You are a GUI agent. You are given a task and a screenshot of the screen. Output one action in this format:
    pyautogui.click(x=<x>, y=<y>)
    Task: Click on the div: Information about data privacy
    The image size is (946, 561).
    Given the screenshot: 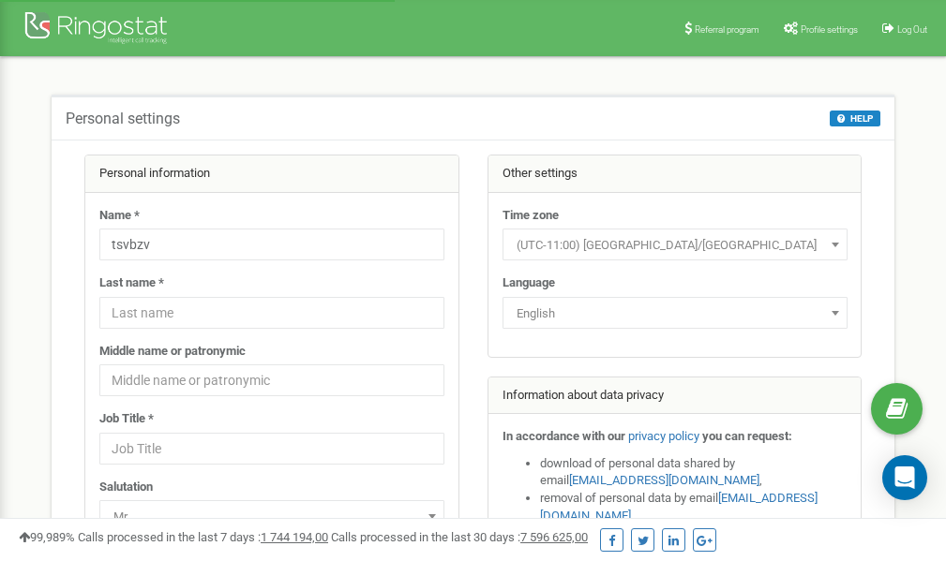 What is the action you would take?
    pyautogui.click(x=675, y=396)
    